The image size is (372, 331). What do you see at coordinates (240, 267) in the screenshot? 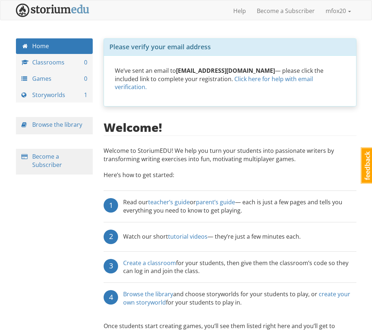
I see `div: for your students, then give them the classroom’s code so they can log in and join the class.` at bounding box center [240, 267].